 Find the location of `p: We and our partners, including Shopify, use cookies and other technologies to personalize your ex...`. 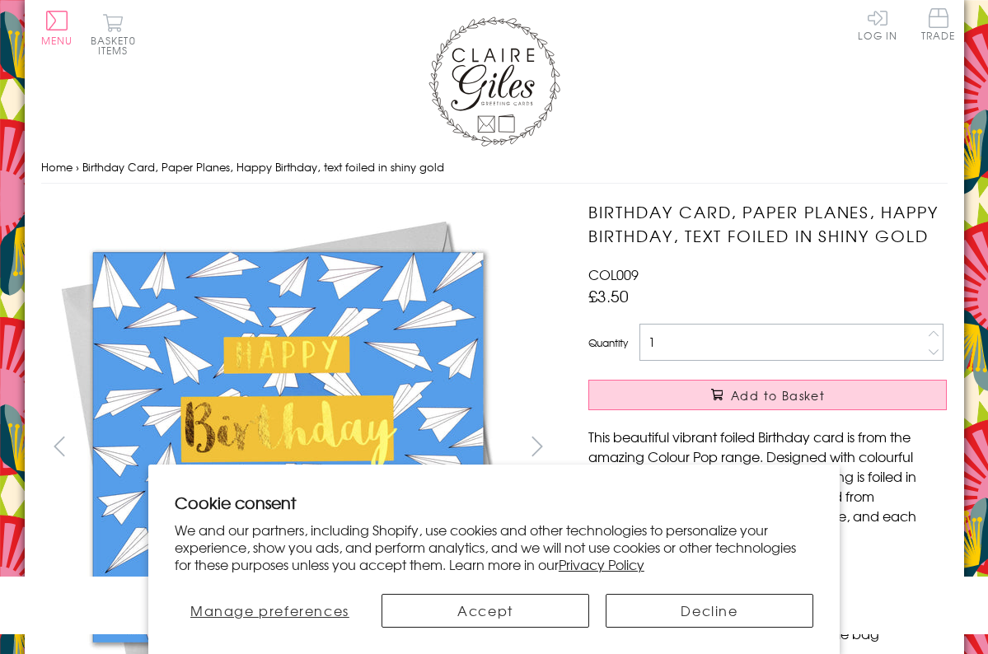

p: We and our partners, including Shopify, use cookies and other technologies to personalize your ex... is located at coordinates (494, 547).